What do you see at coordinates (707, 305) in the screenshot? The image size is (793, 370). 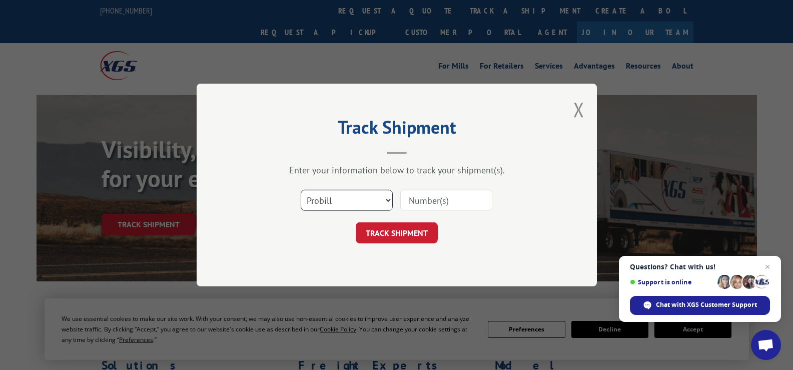 I see `span: Chat with XGS Customer Support` at bounding box center [707, 305].